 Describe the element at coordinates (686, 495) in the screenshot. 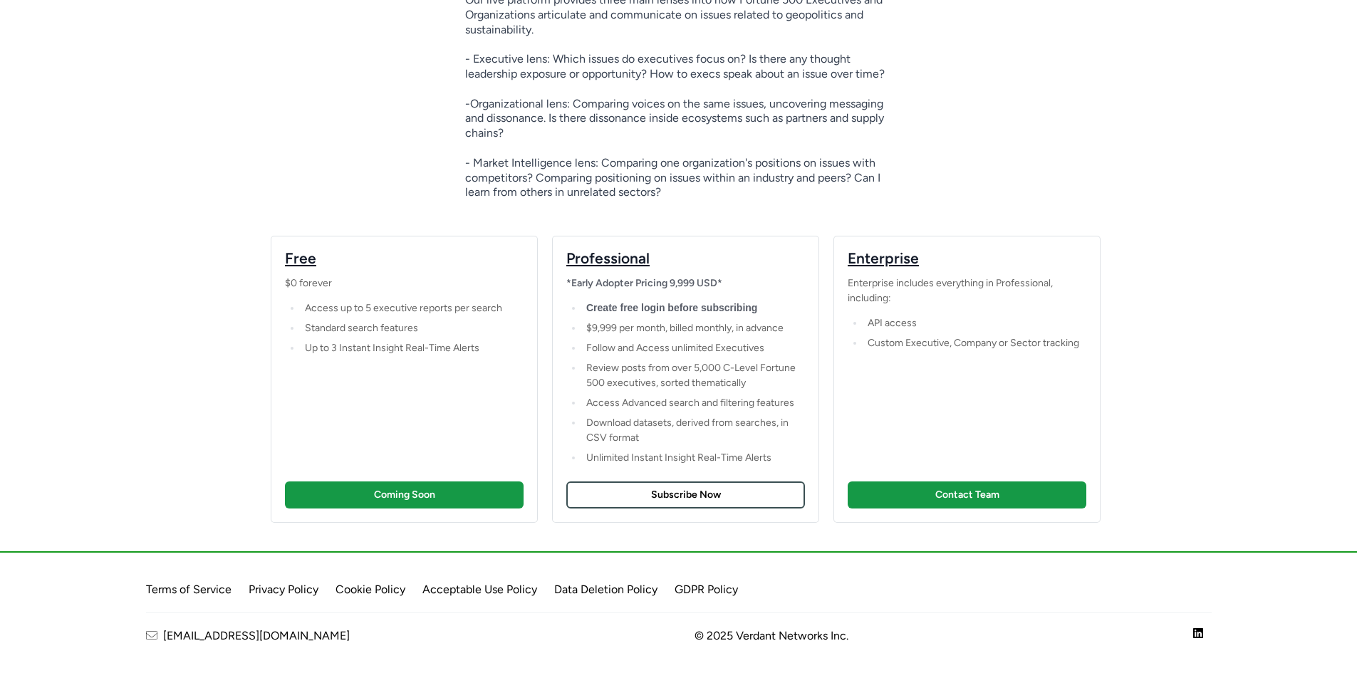

I see `span: Subscribe Now` at that location.